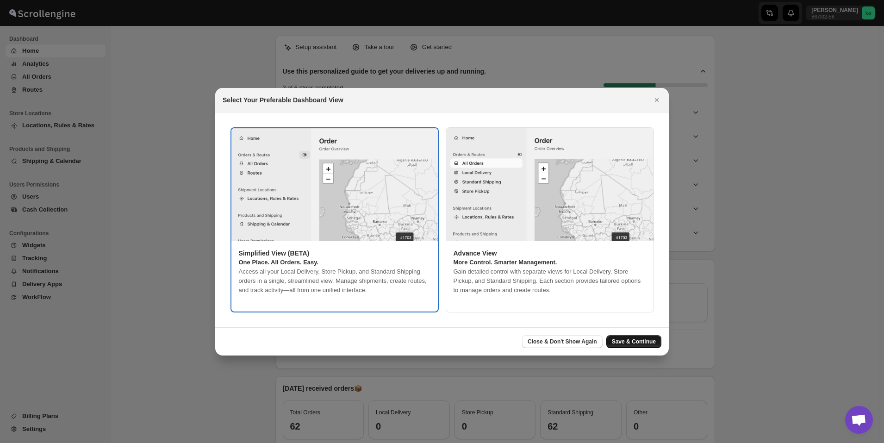  I want to click on p: More Control. Smarter Management., so click(550, 263).